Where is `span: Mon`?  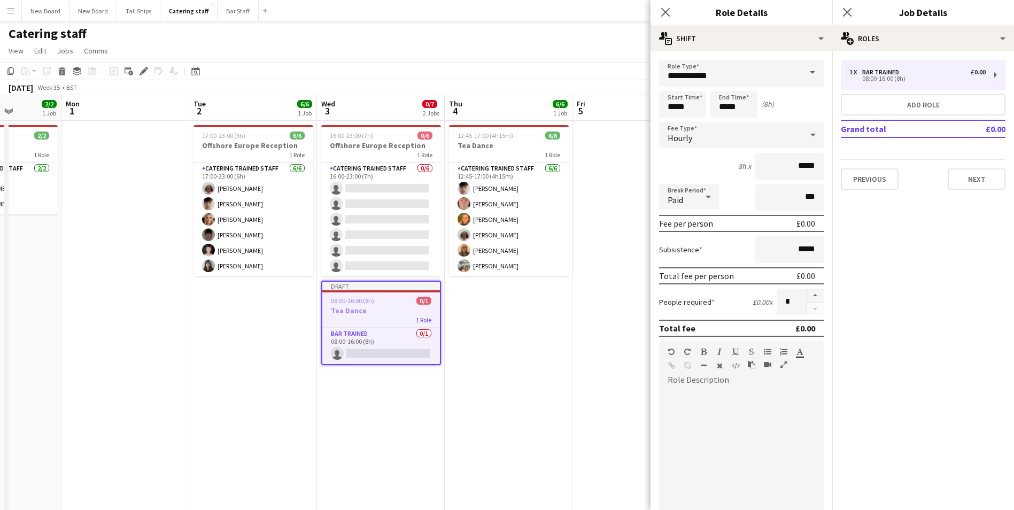 span: Mon is located at coordinates (73, 104).